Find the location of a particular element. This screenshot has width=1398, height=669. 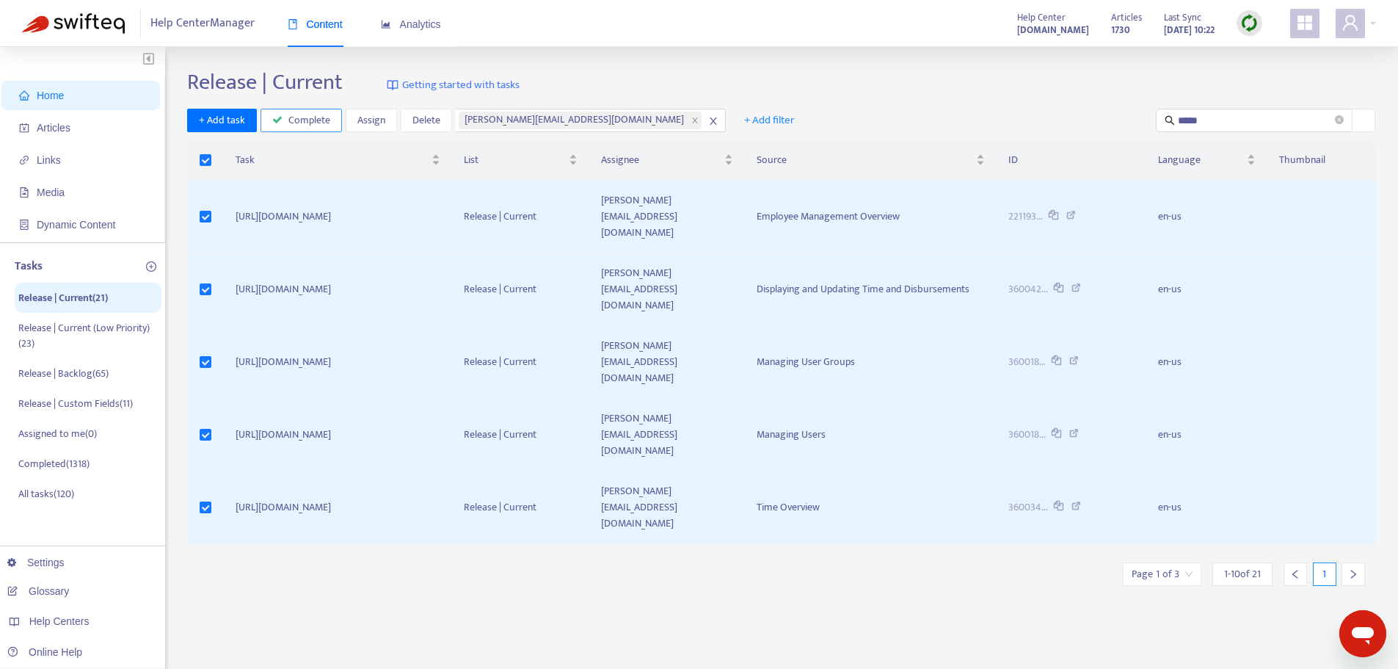

span: 360034... is located at coordinates (1028, 507).